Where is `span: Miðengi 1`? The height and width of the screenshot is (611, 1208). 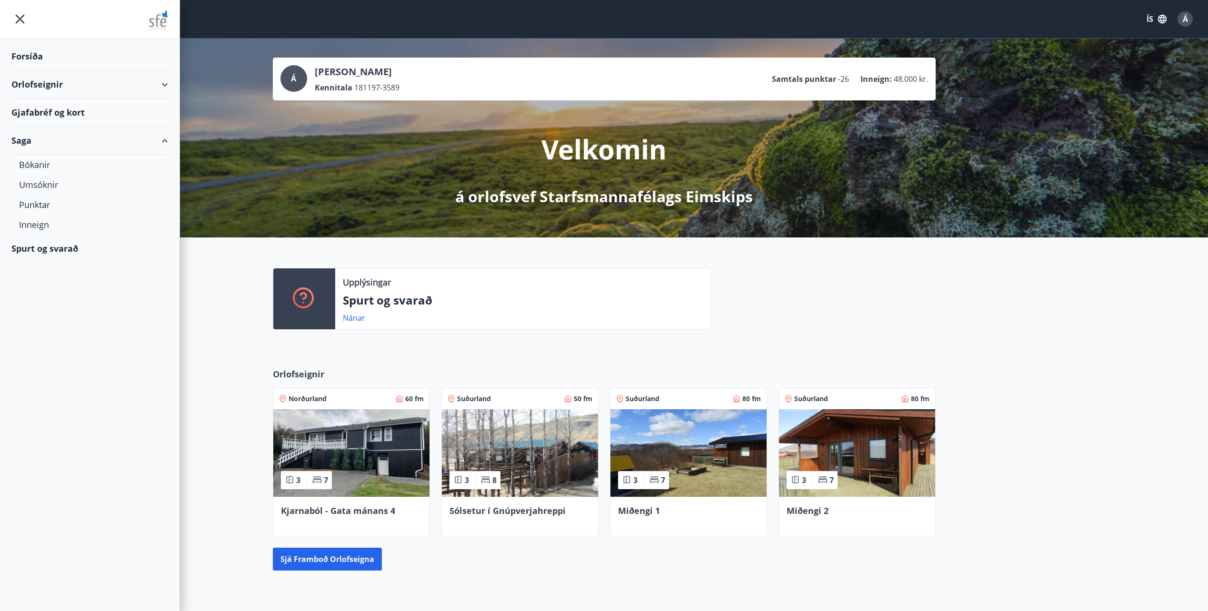 span: Miðengi 1 is located at coordinates (639, 511).